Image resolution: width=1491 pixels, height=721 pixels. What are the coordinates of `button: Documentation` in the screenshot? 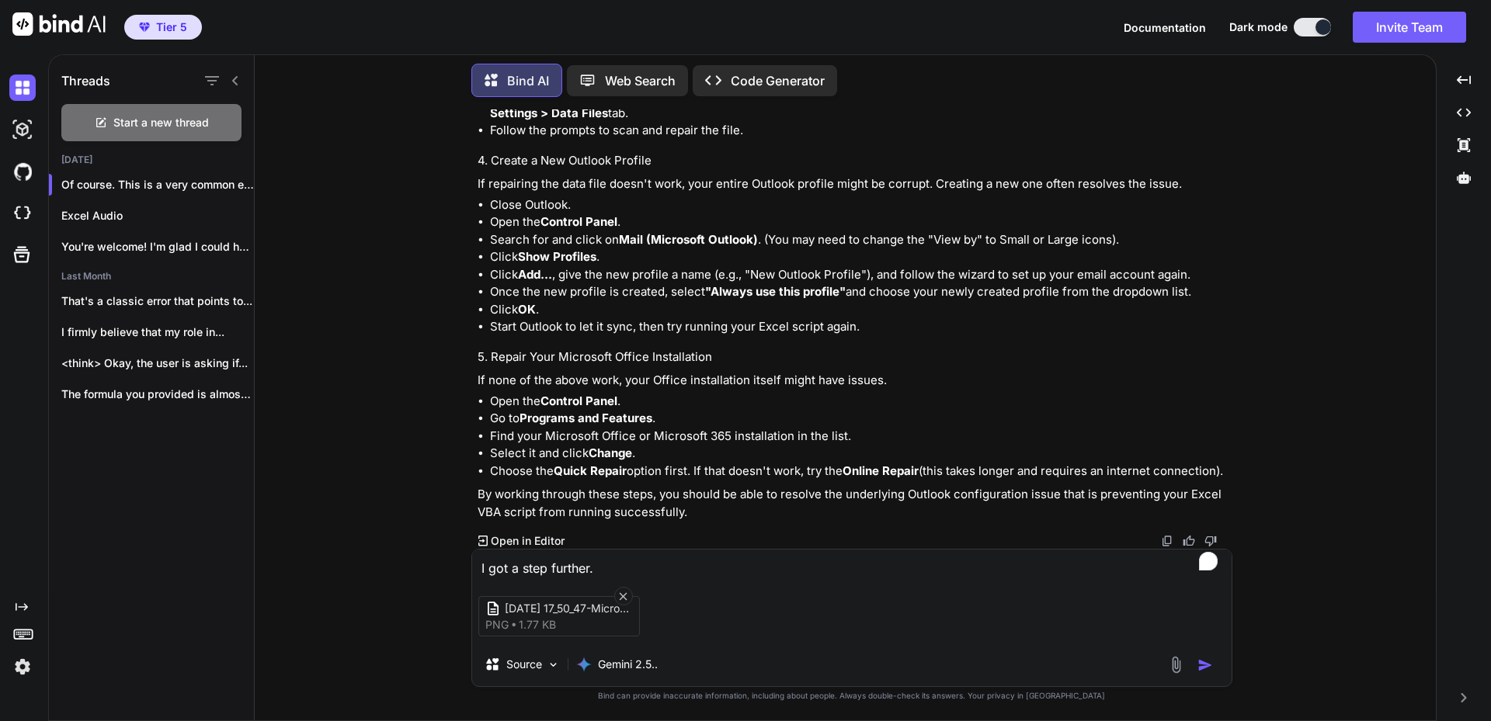 It's located at (1165, 27).